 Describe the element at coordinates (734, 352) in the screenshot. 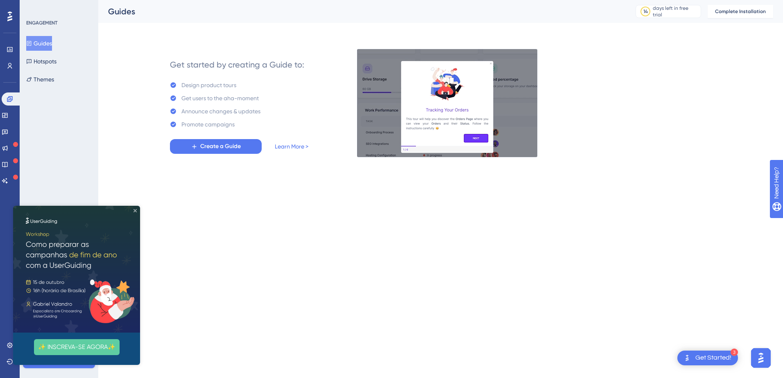

I see `div: 3` at that location.